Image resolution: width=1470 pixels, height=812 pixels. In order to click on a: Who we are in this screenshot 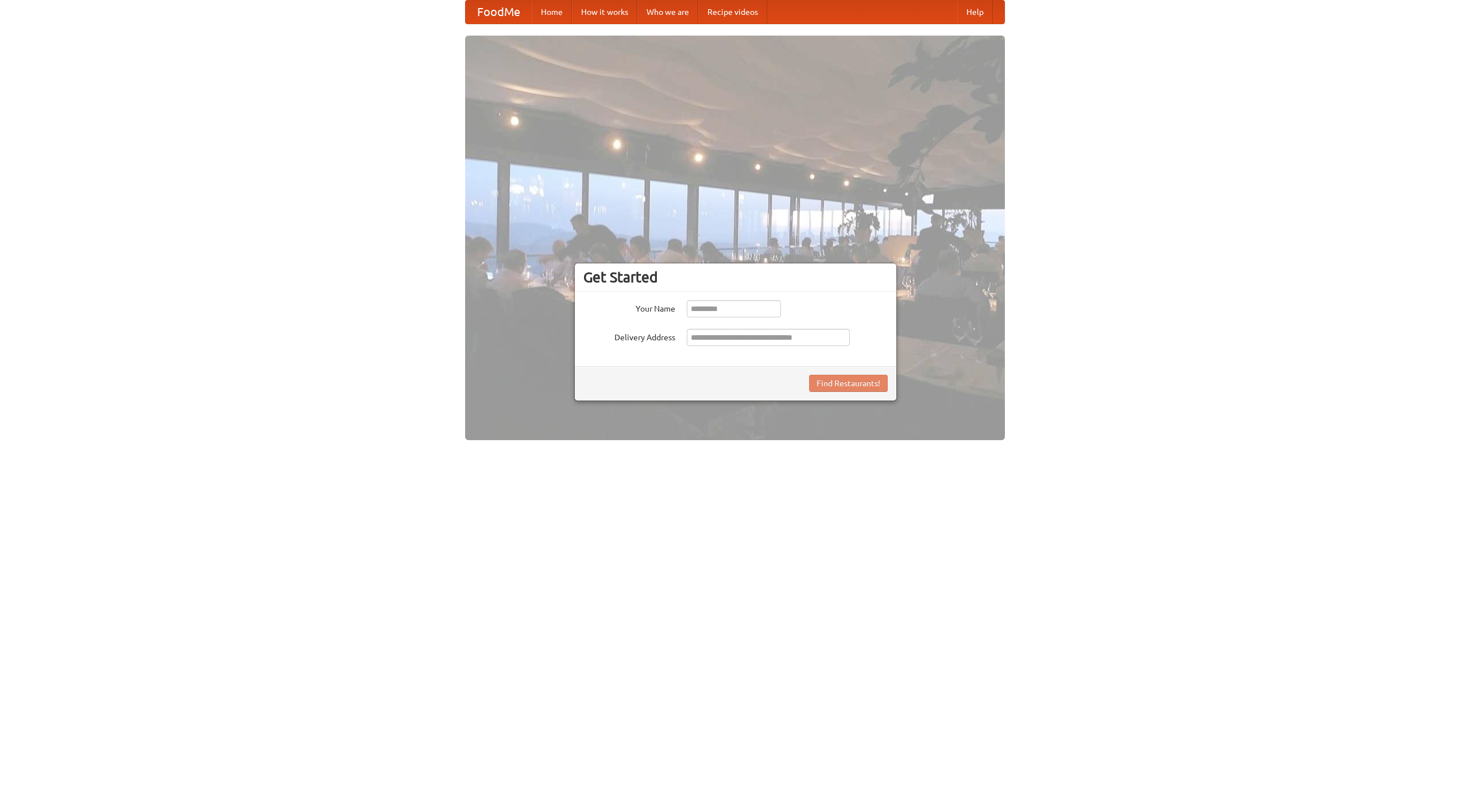, I will do `click(667, 12)`.